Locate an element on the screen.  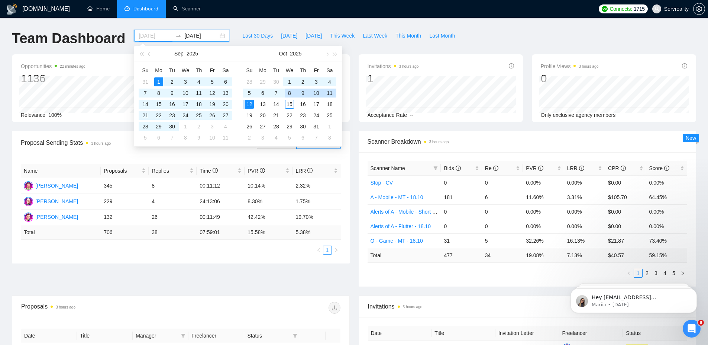
span: Opportunities is located at coordinates (53, 66).